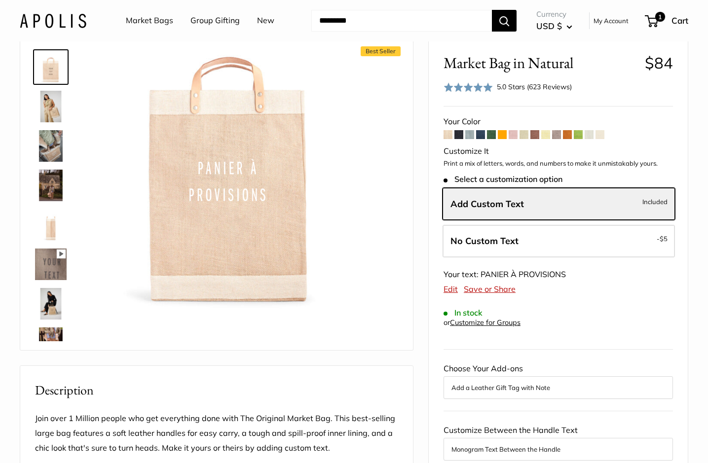 This screenshot has width=708, height=463. Describe the element at coordinates (658, 63) in the screenshot. I see `span: $84` at that location.